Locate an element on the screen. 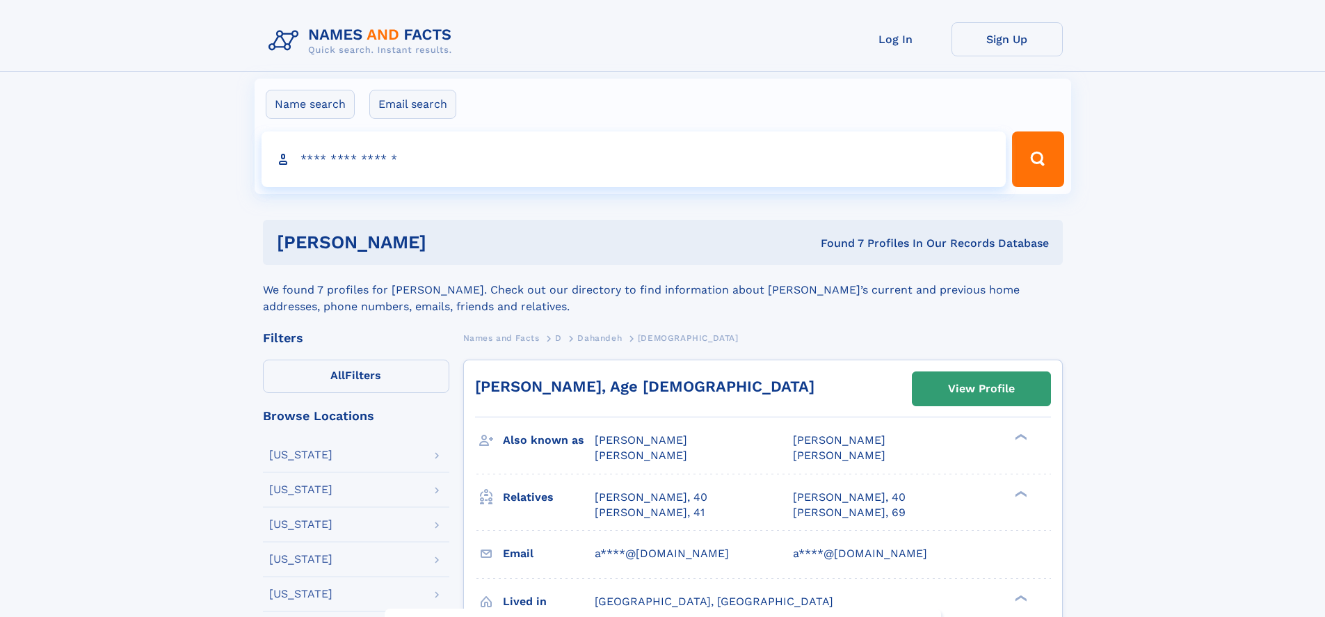 The height and width of the screenshot is (617, 1325). a: Sign Up is located at coordinates (1007, 39).